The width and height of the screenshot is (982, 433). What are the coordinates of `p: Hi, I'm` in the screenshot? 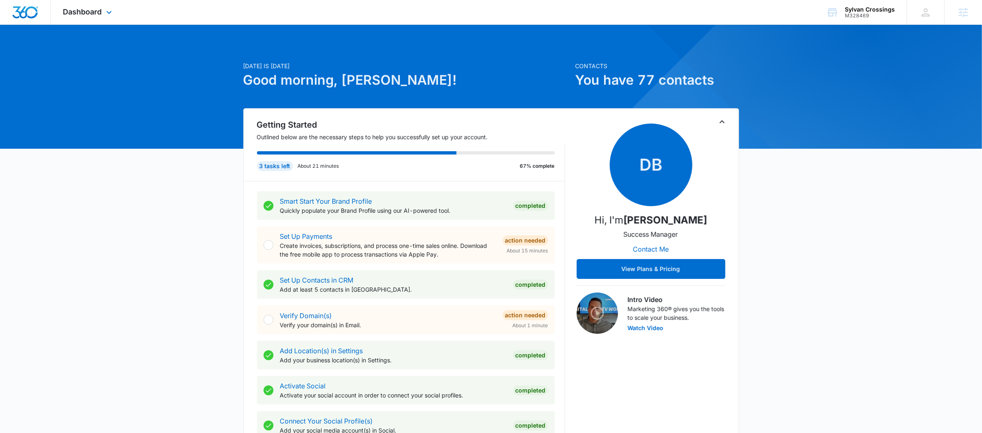 It's located at (651, 220).